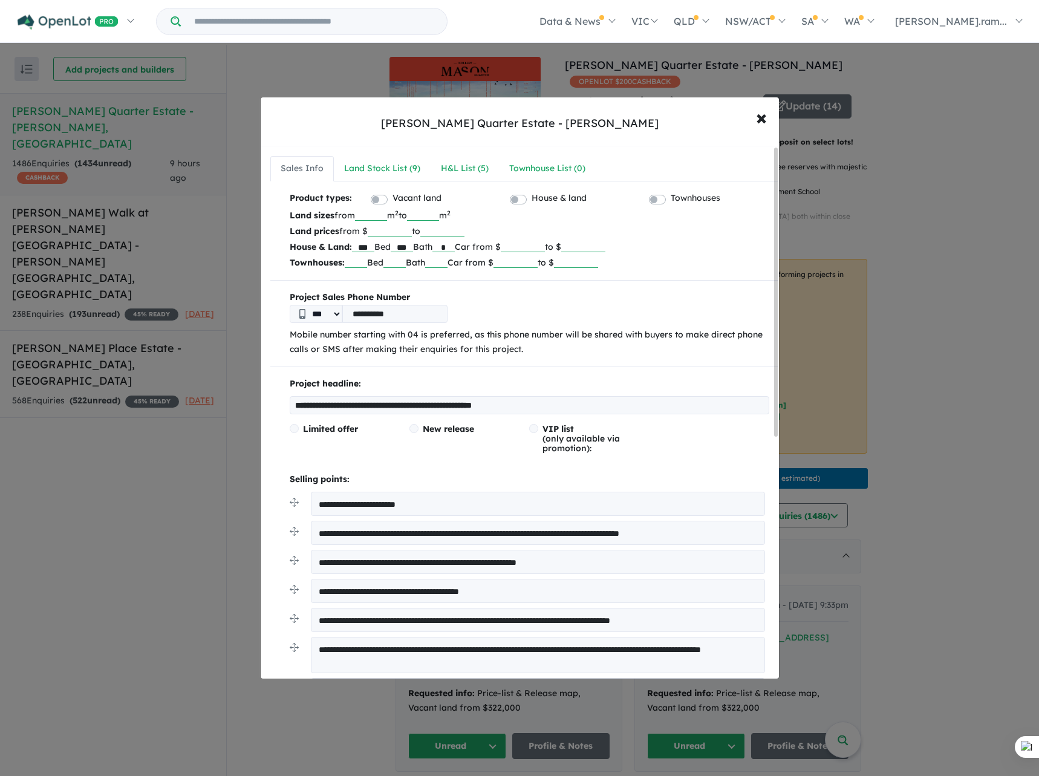  I want to click on p: Selling points:, so click(529, 479).